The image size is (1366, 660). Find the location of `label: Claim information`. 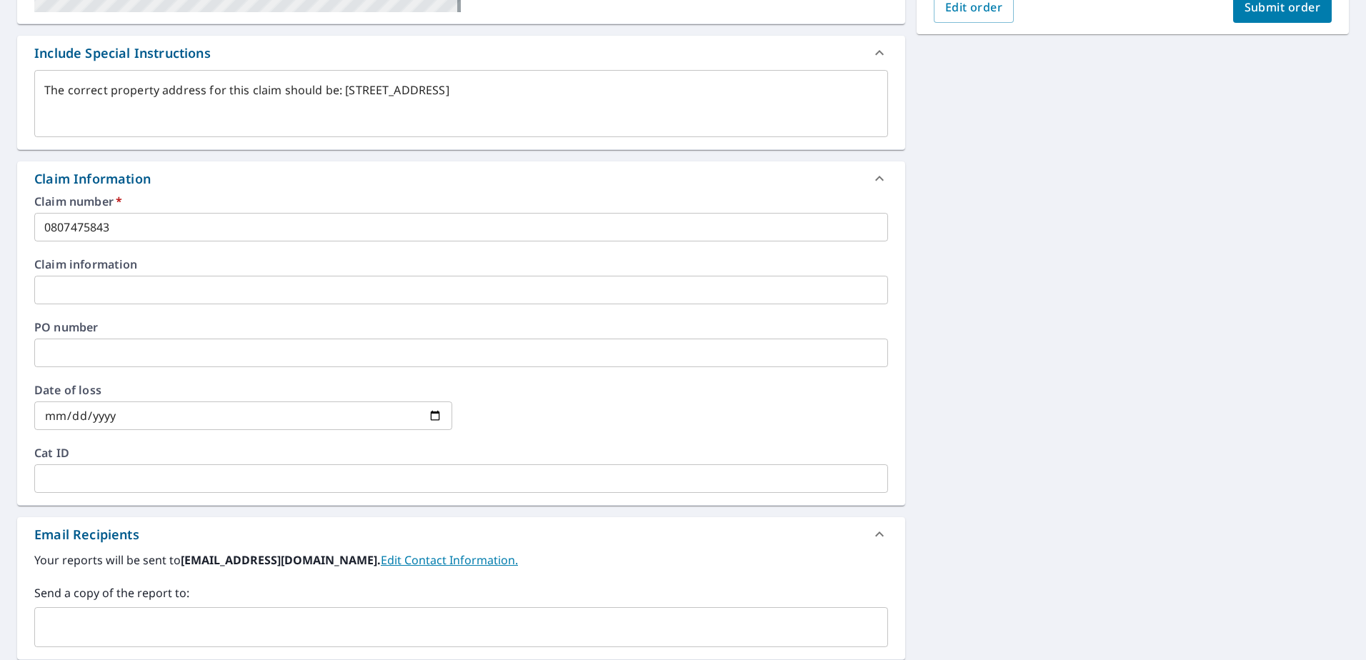

label: Claim information is located at coordinates (461, 264).